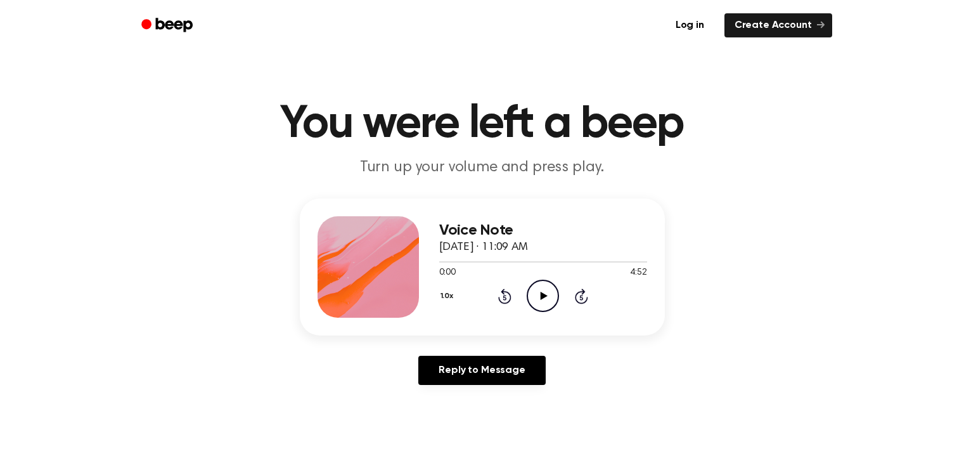 The width and height of the screenshot is (964, 463). I want to click on a: Reply to Message, so click(482, 370).